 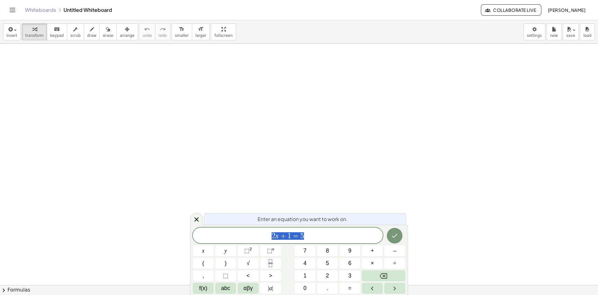 I want to click on span: y, so click(x=226, y=250).